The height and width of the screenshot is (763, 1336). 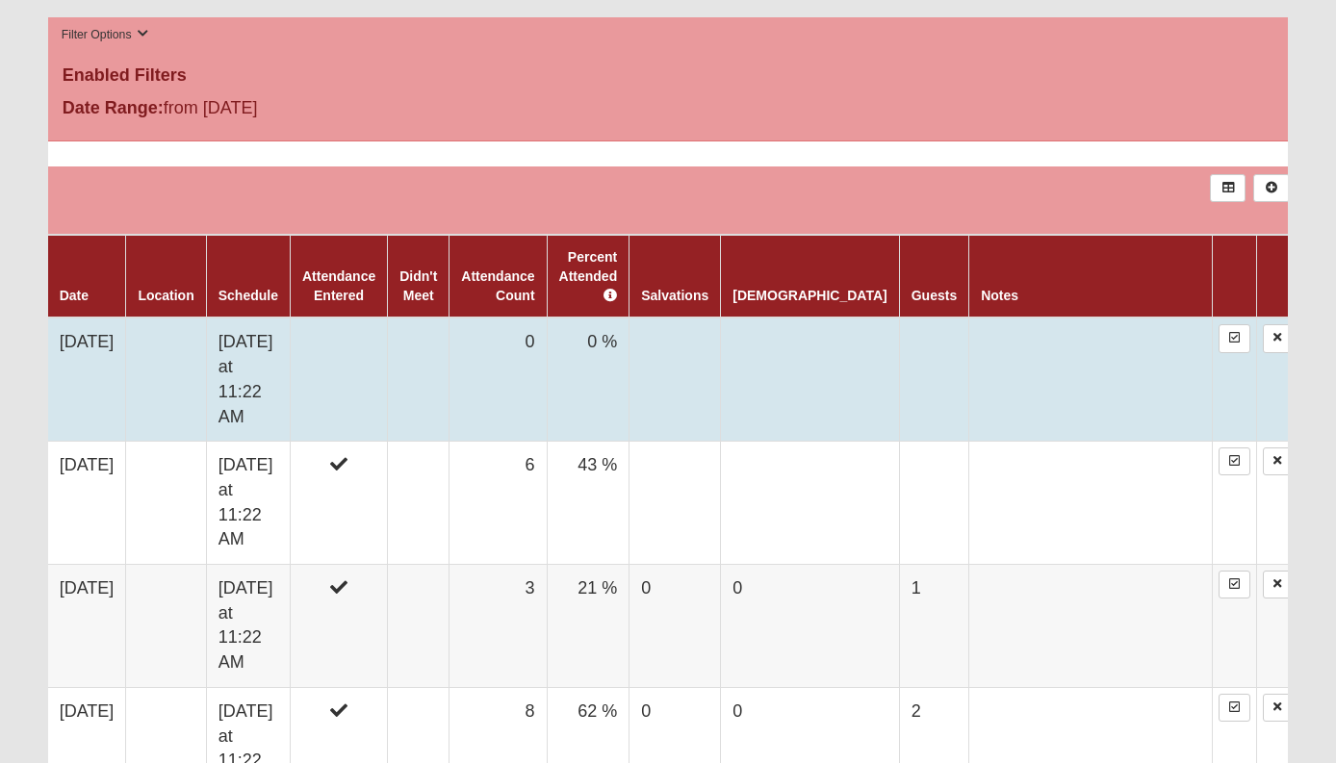 I want to click on label: Date Range:, so click(x=113, y=108).